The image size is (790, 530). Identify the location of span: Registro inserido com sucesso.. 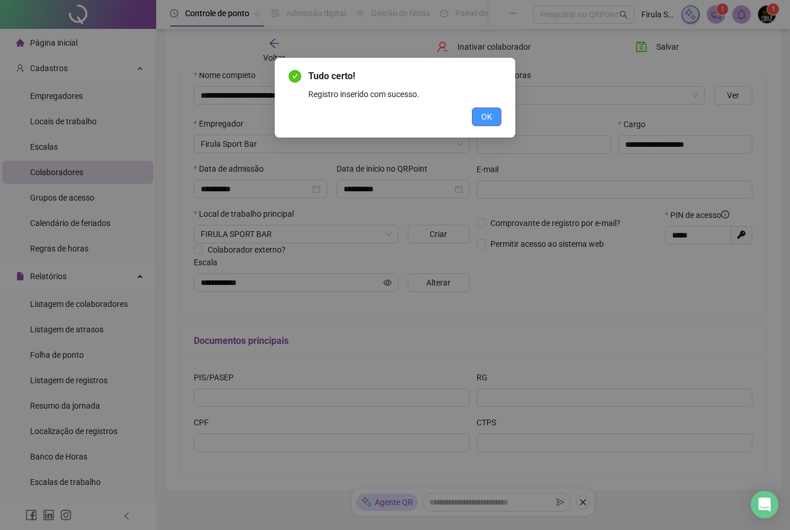
(364, 94).